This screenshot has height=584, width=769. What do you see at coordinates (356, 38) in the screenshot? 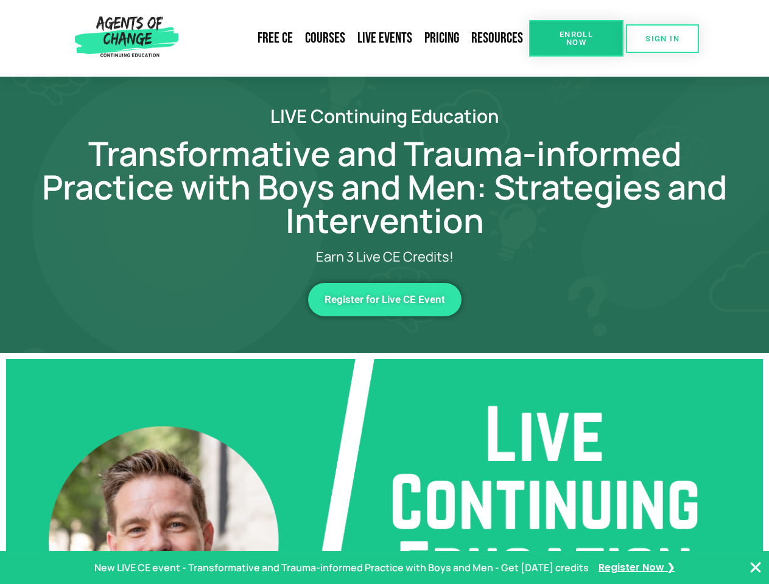
I see `nav: Menu` at bounding box center [356, 38].